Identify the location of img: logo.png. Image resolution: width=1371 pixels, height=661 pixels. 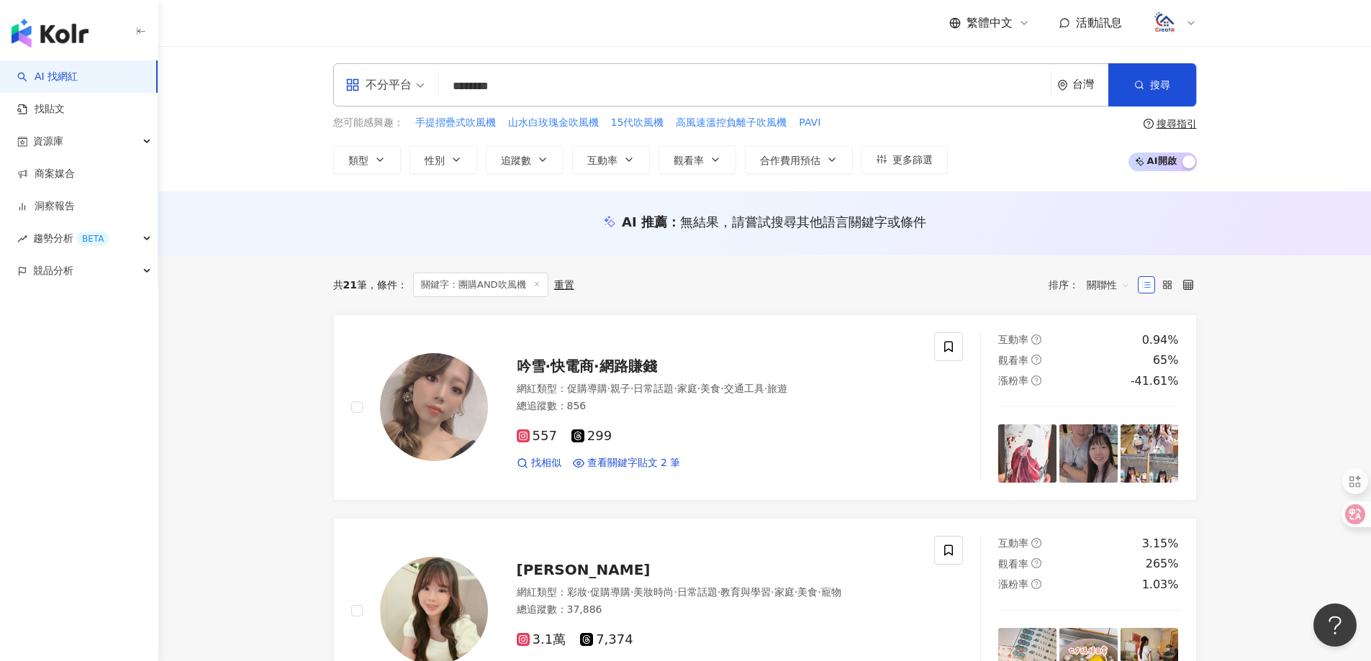
(1165, 23).